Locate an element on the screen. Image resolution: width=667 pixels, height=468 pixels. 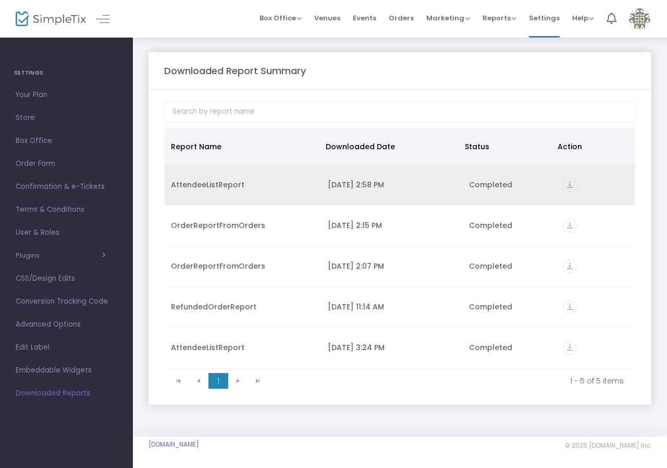
h4: SETTINGS is located at coordinates (66, 73).